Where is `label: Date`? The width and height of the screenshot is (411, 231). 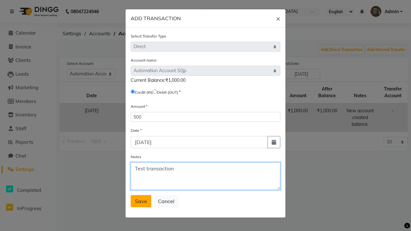
label: Date is located at coordinates (136, 131).